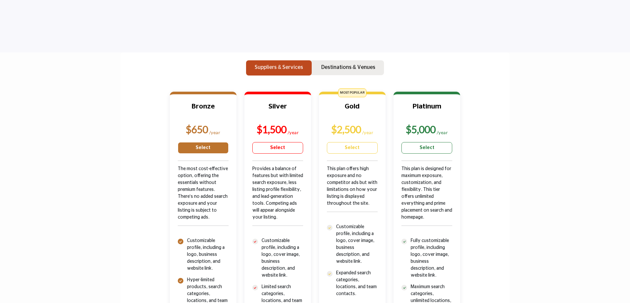 Image resolution: width=630 pixels, height=303 pixels. I want to click on p: Expanded search categories, locations, and team contacts., so click(357, 284).